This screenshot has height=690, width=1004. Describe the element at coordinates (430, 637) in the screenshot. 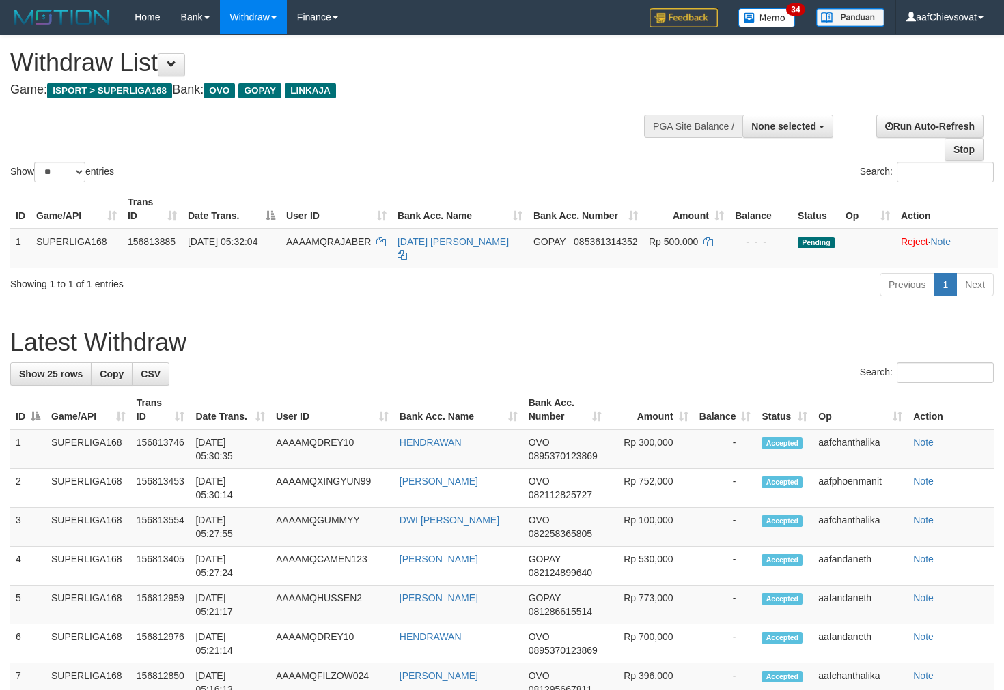

I see `a: HENDRAWAN` at that location.